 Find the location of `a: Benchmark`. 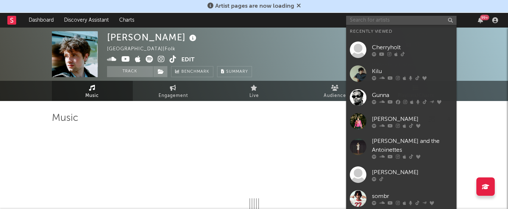

a: Benchmark is located at coordinates (192, 72).